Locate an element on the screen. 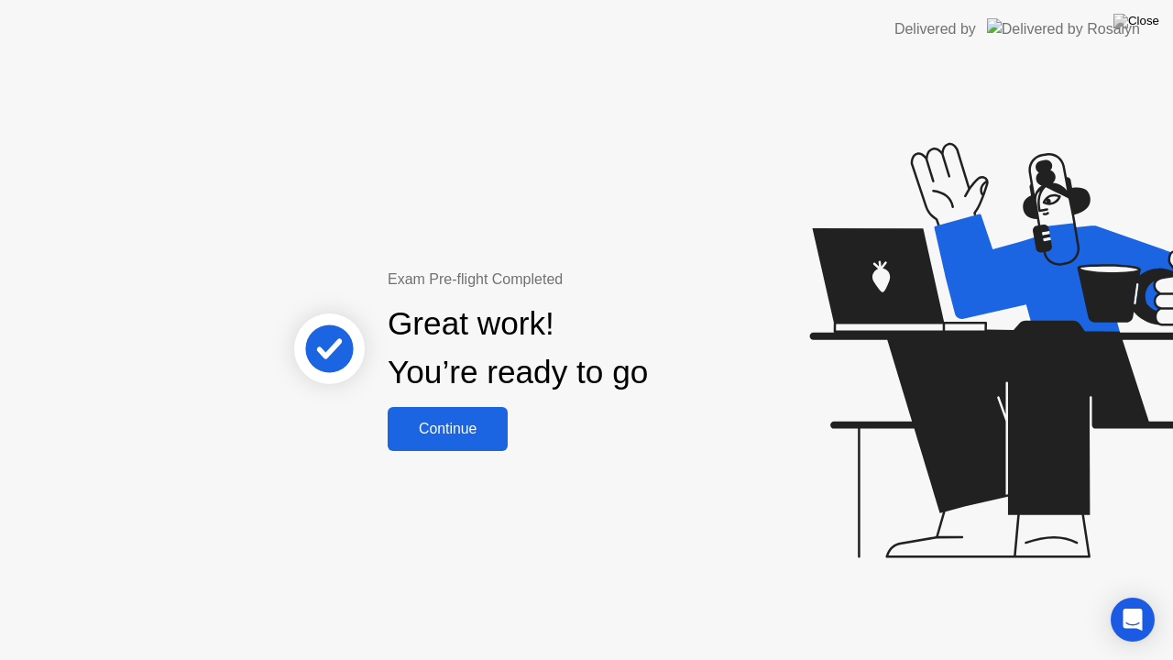 This screenshot has height=660, width=1173. div: Open Intercom Messenger is located at coordinates (1133, 620).